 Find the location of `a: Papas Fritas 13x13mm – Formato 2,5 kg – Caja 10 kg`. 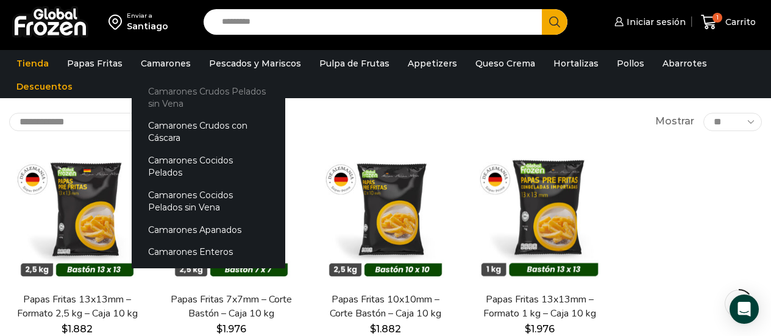

a: Papas Fritas 13x13mm – Formato 2,5 kg – Caja 10 kg is located at coordinates (77, 307).